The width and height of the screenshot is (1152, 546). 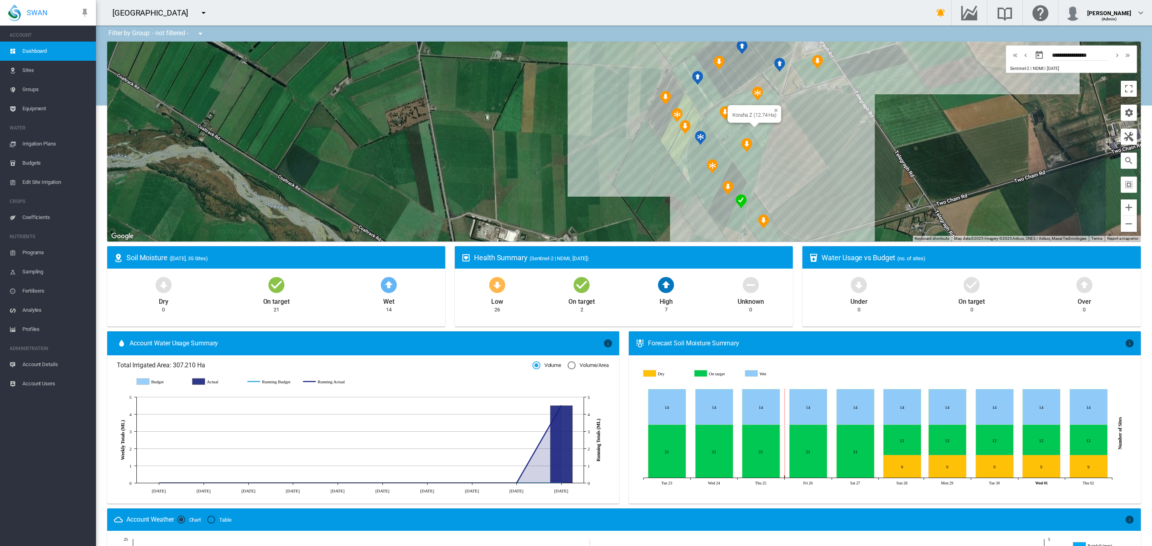 What do you see at coordinates (714, 483) in the screenshot?
I see `tspan: Wed 24` at bounding box center [714, 483].